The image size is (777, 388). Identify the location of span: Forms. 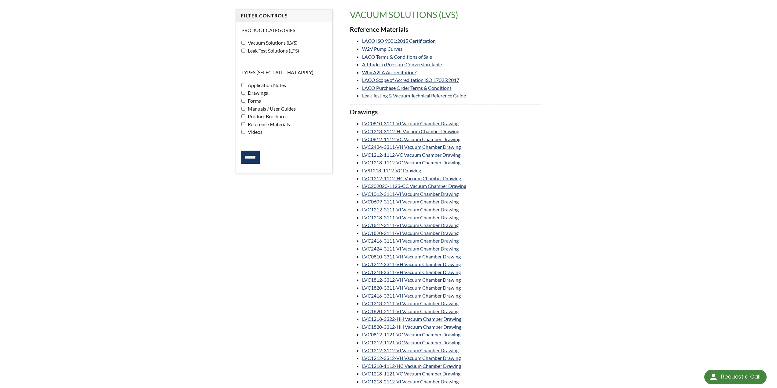
(254, 101).